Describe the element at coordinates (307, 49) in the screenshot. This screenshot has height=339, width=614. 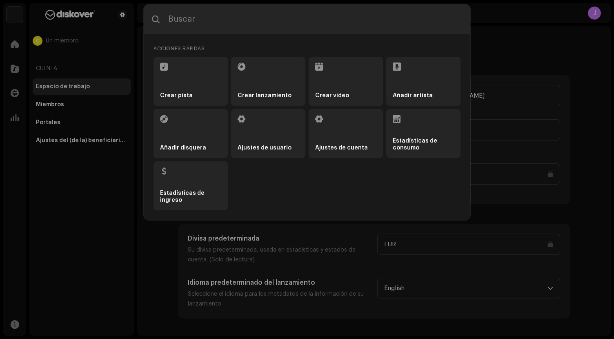
I see `div: Acciones rápidas` at that location.